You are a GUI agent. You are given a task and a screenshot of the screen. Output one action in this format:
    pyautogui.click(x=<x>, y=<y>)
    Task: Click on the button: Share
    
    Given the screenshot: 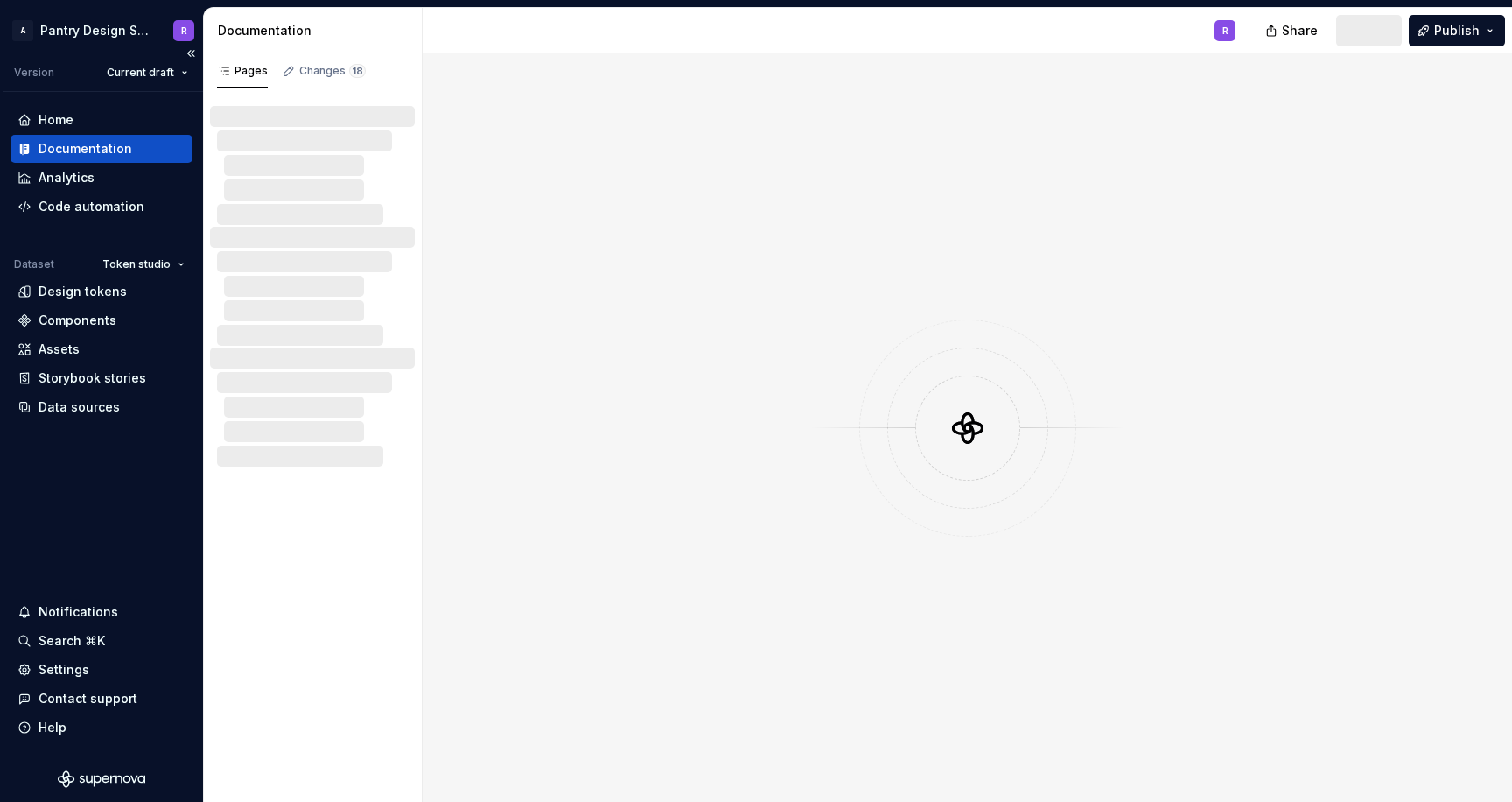 What is the action you would take?
    pyautogui.click(x=1292, y=31)
    